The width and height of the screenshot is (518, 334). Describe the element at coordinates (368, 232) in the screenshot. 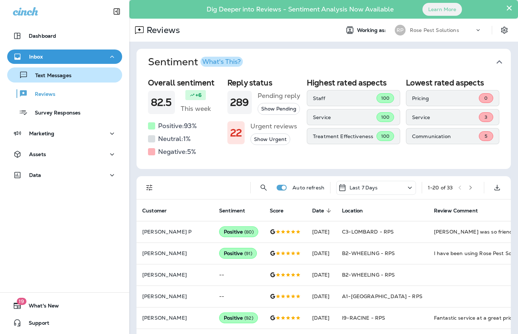

I see `span: C3-LOMBARD - RPS` at that location.